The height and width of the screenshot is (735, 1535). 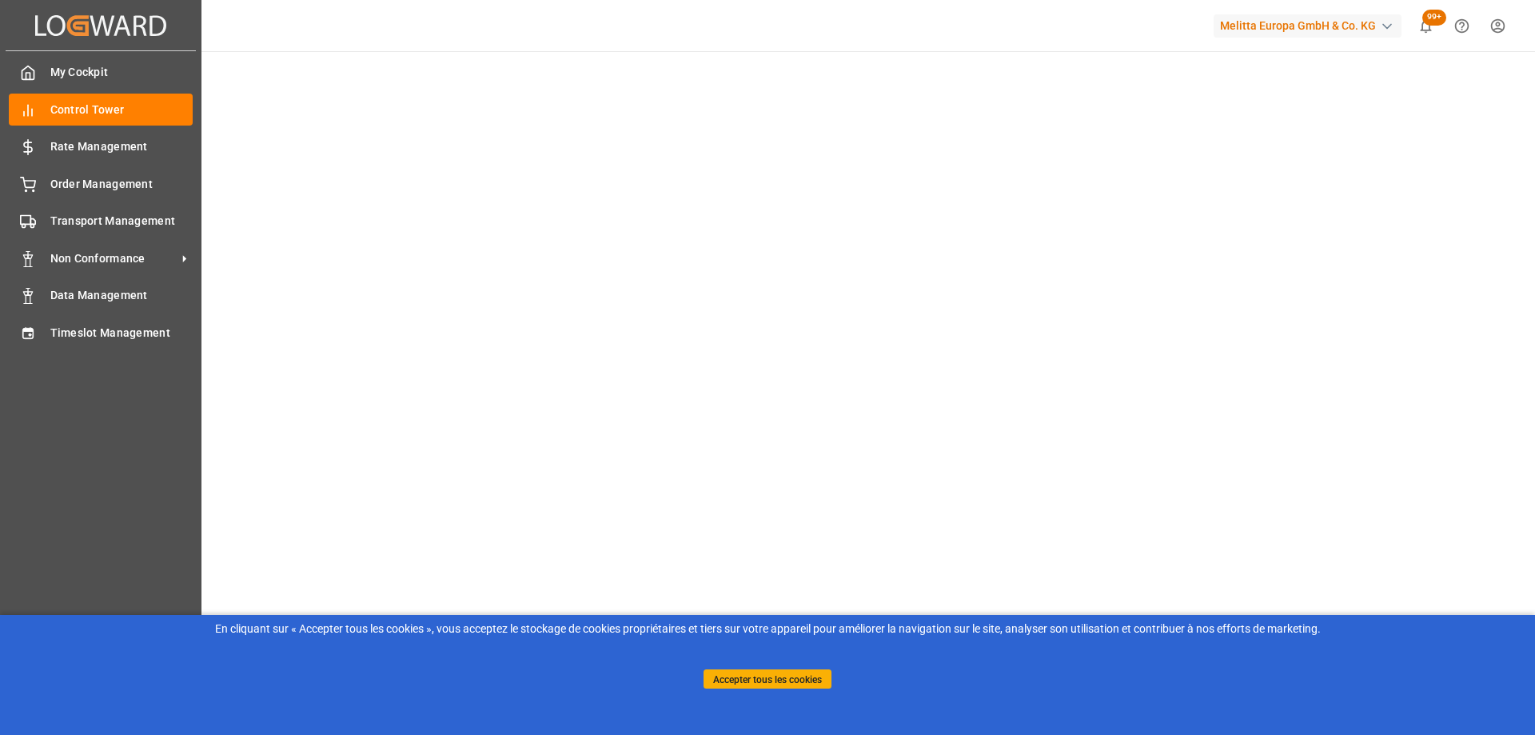 I want to click on a: Timeslot Management, so click(x=101, y=332).